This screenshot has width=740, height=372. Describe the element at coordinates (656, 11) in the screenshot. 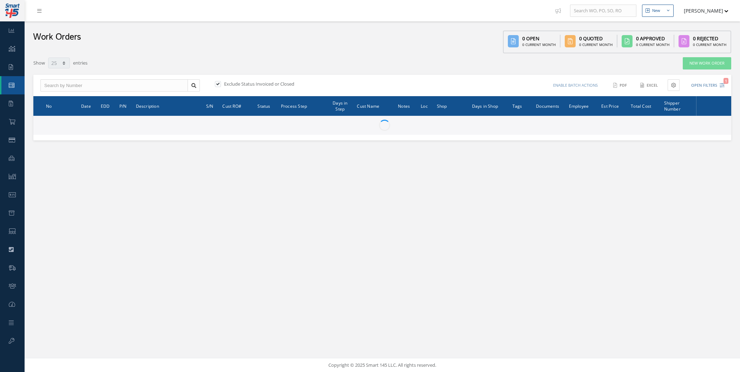

I see `div: New` at that location.